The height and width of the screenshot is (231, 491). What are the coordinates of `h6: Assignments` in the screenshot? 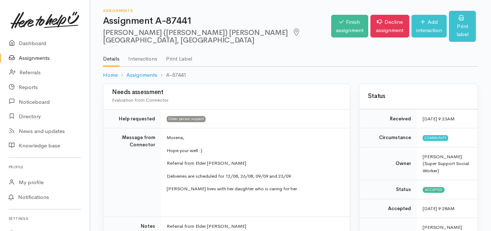 It's located at (217, 10).